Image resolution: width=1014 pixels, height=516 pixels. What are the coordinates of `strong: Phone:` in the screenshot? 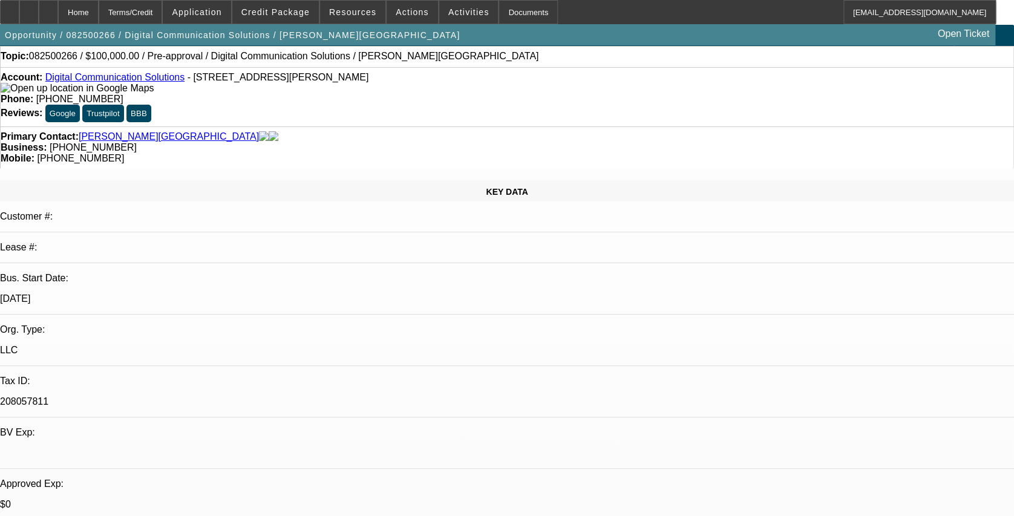 It's located at (17, 99).